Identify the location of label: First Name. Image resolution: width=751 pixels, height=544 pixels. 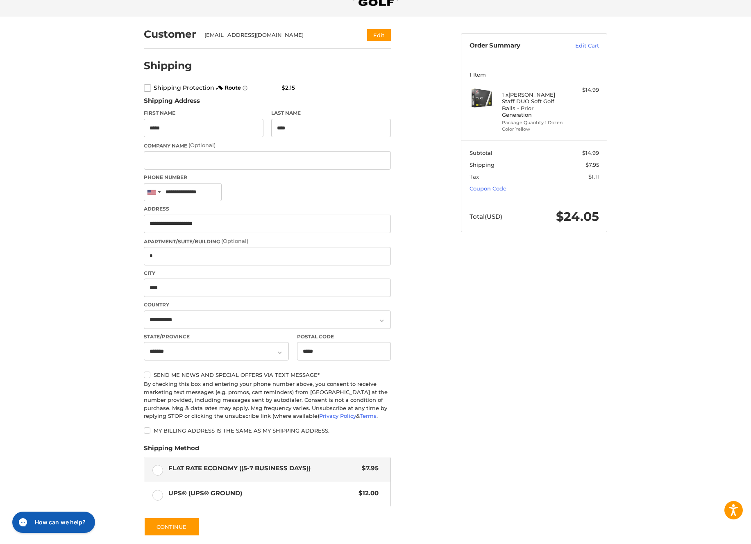
(204, 113).